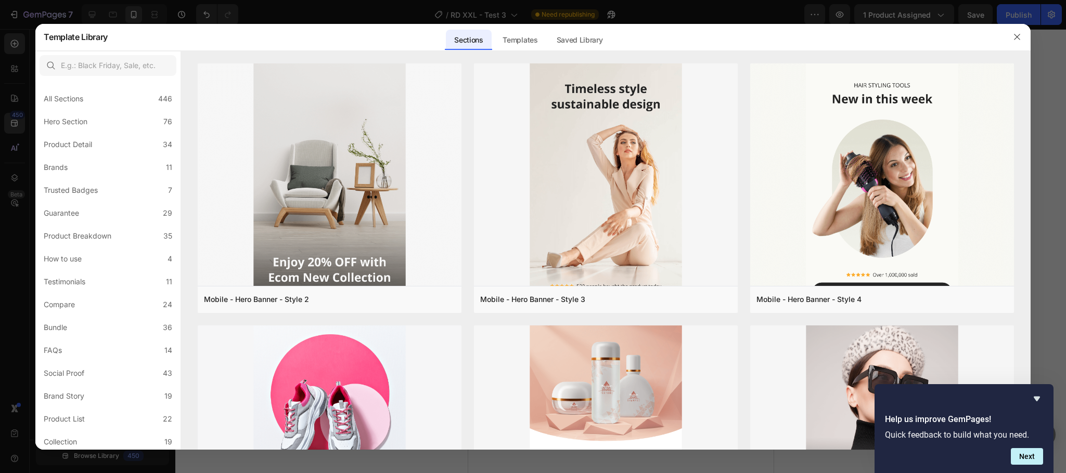 Image resolution: width=1066 pixels, height=473 pixels. What do you see at coordinates (167, 305) in the screenshot?
I see `div: 24` at bounding box center [167, 305].